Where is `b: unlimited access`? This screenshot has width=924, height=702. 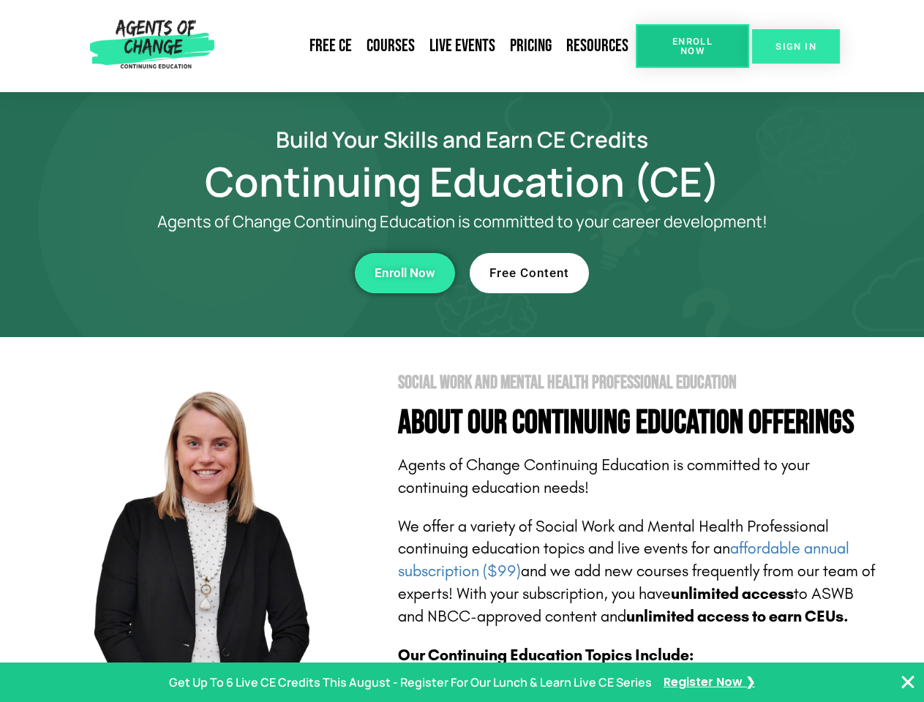
b: unlimited access is located at coordinates (732, 594).